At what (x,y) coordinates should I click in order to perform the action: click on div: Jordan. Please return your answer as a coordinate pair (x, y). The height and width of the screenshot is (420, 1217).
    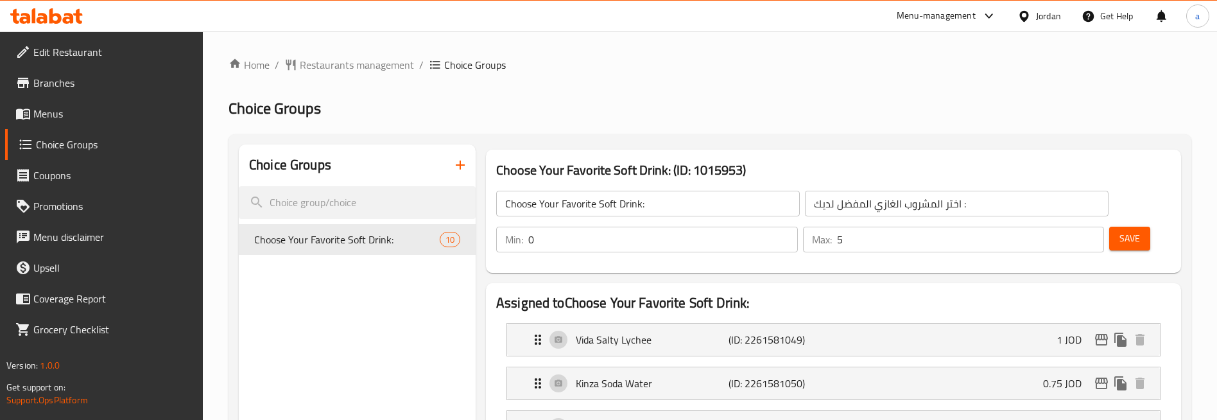
    Looking at the image, I should click on (1048, 16).